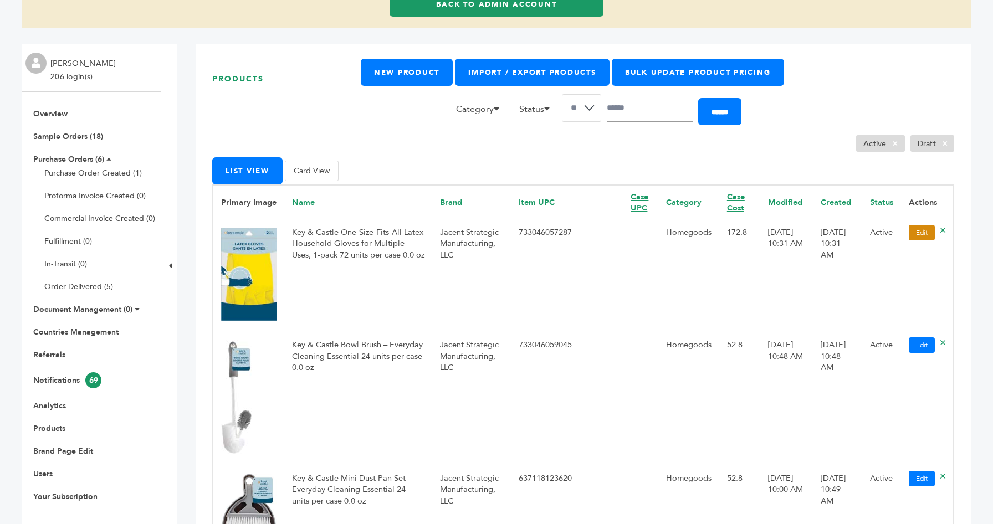 The height and width of the screenshot is (524, 993). What do you see at coordinates (932, 144) in the screenshot?
I see `li: Draft` at bounding box center [932, 144].